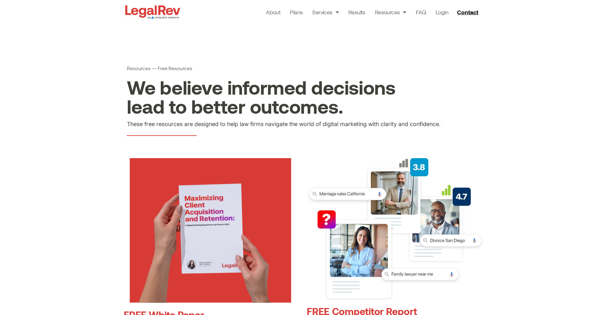 The height and width of the screenshot is (315, 609). Describe the element at coordinates (273, 12) in the screenshot. I see `a: About` at that location.